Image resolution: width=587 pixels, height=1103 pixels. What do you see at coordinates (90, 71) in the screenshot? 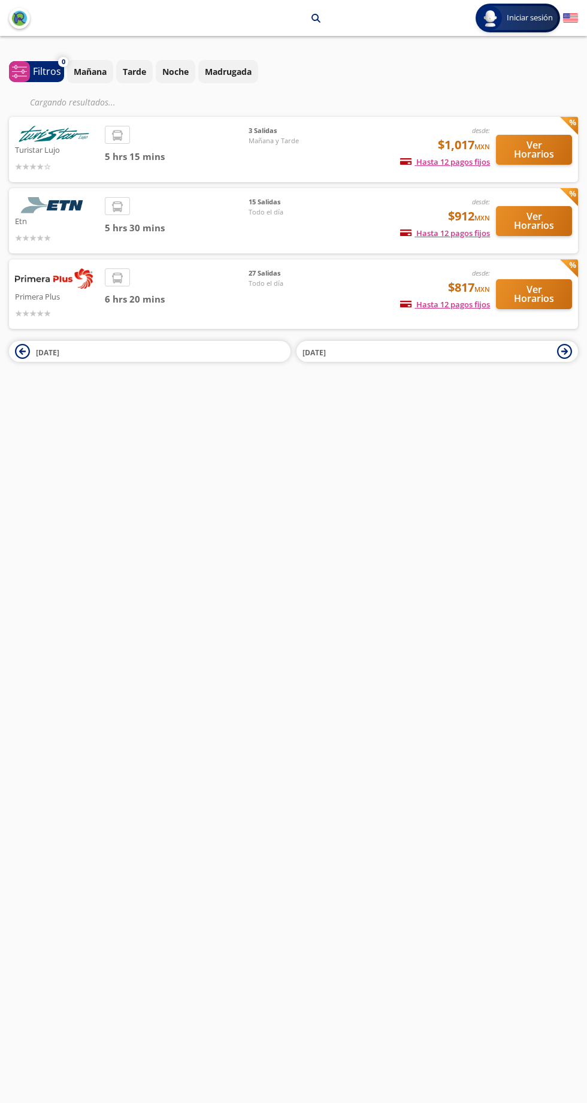
I see `button: Mañana` at bounding box center [90, 71].